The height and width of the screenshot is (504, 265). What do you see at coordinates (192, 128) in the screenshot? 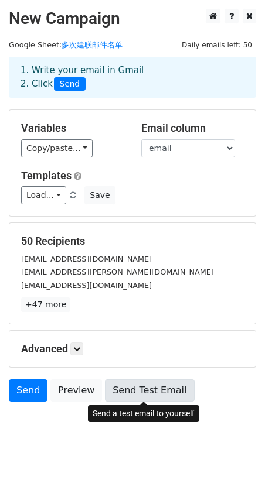
I see `h5: Email column` at bounding box center [192, 128].